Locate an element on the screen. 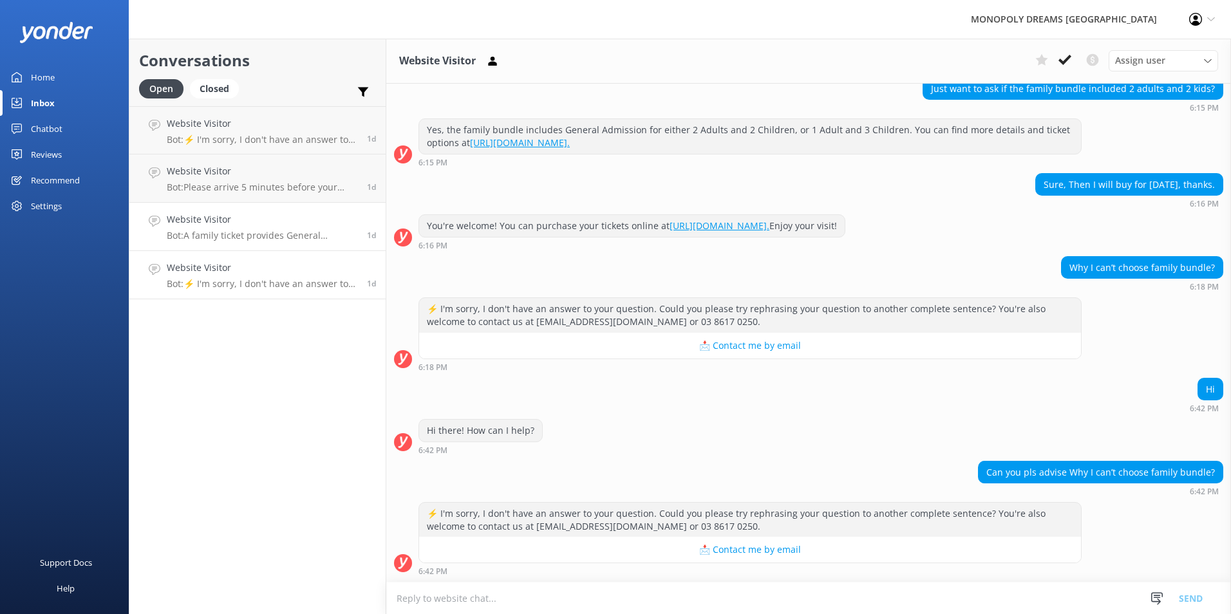 The width and height of the screenshot is (1231, 614). div: Hi is located at coordinates (1210, 389).